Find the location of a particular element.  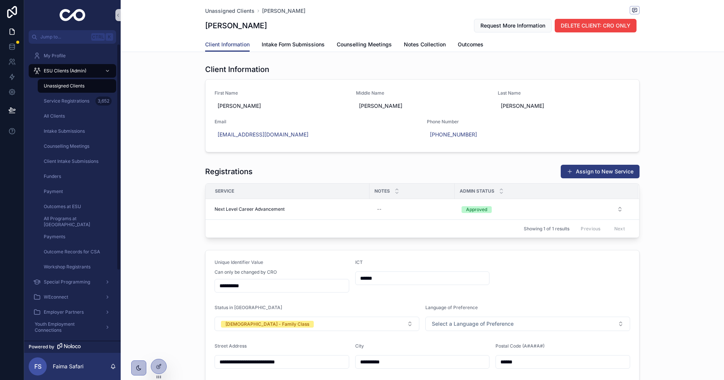

a: Powered by is located at coordinates (72, 347).